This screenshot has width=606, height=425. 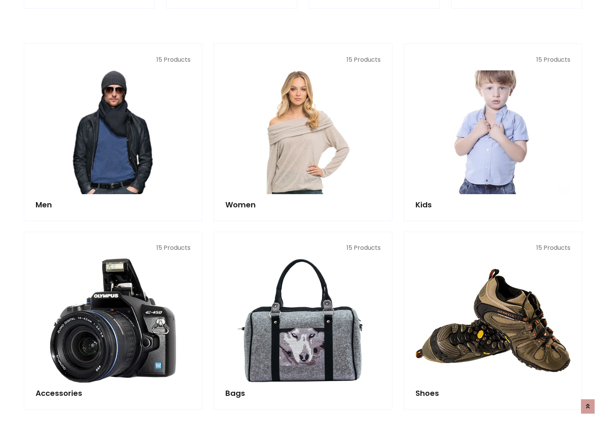 I want to click on h5: Men, so click(x=113, y=205).